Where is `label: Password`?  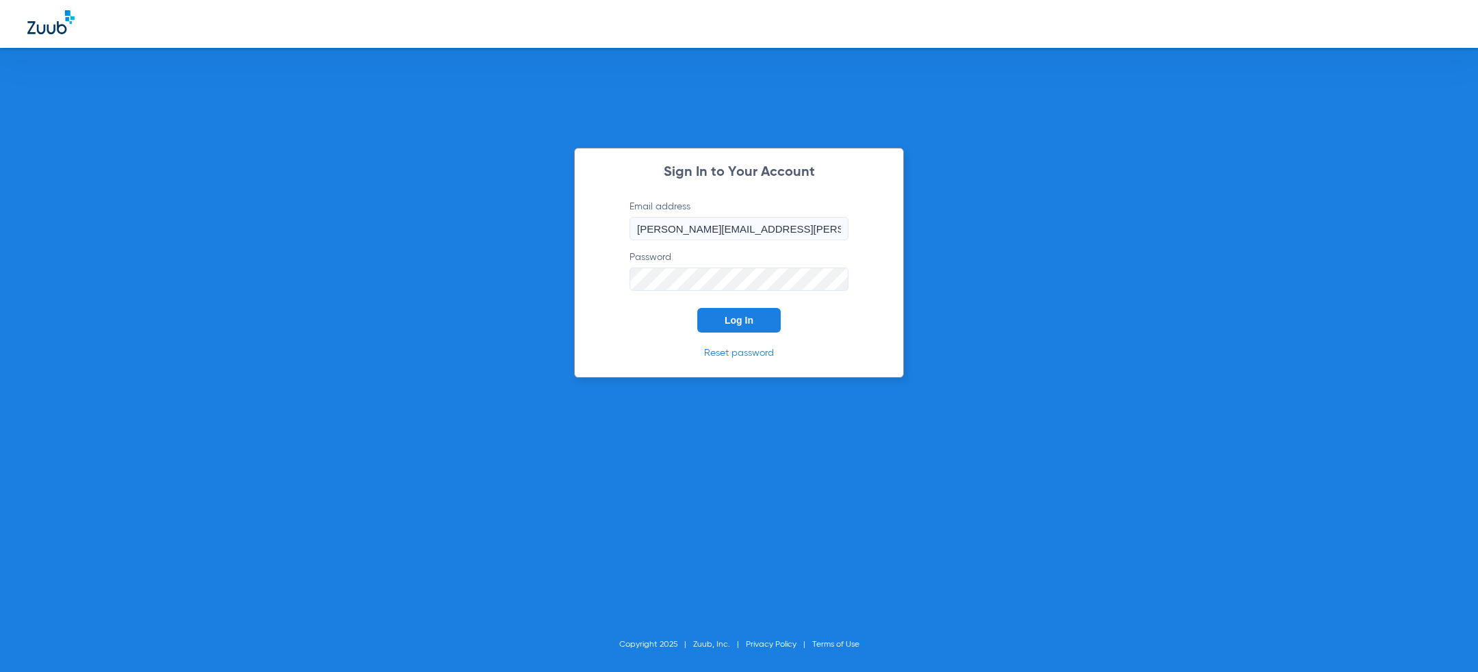
label: Password is located at coordinates (739, 270).